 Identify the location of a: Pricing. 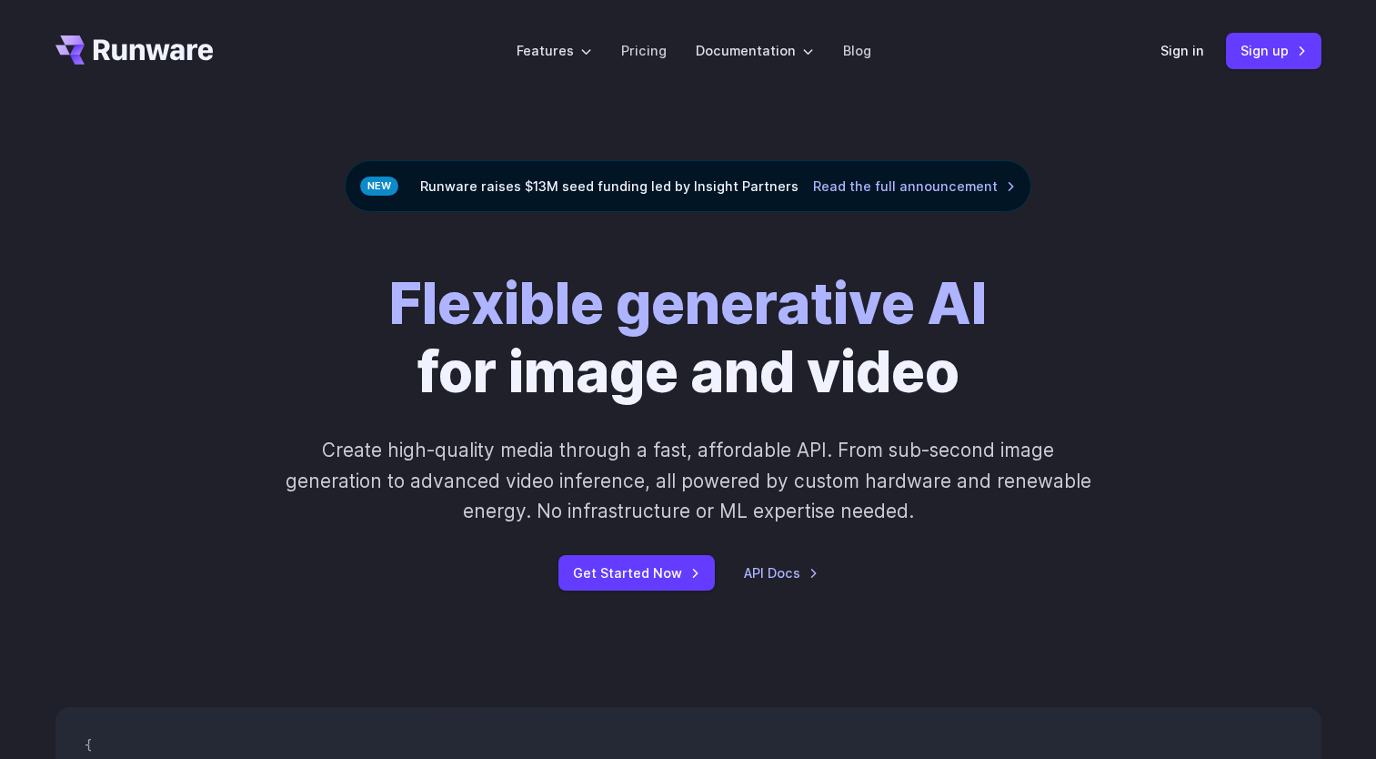
(644, 50).